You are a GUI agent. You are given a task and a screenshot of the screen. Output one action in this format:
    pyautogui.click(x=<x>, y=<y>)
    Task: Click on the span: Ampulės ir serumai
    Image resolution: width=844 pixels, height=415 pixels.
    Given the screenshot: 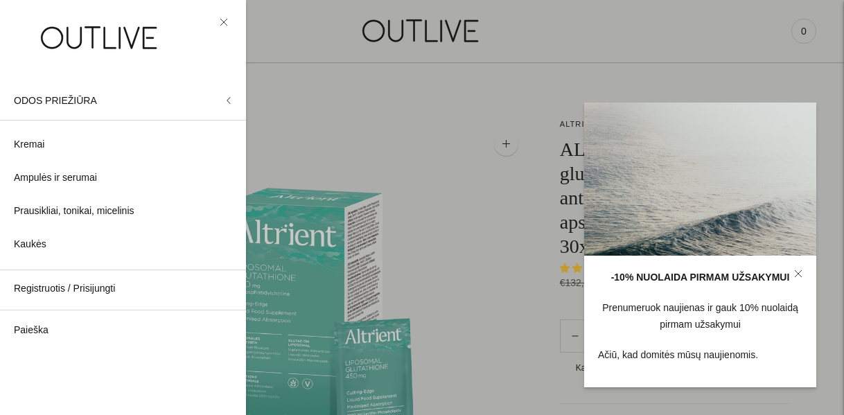 What is the action you would take?
    pyautogui.click(x=55, y=178)
    